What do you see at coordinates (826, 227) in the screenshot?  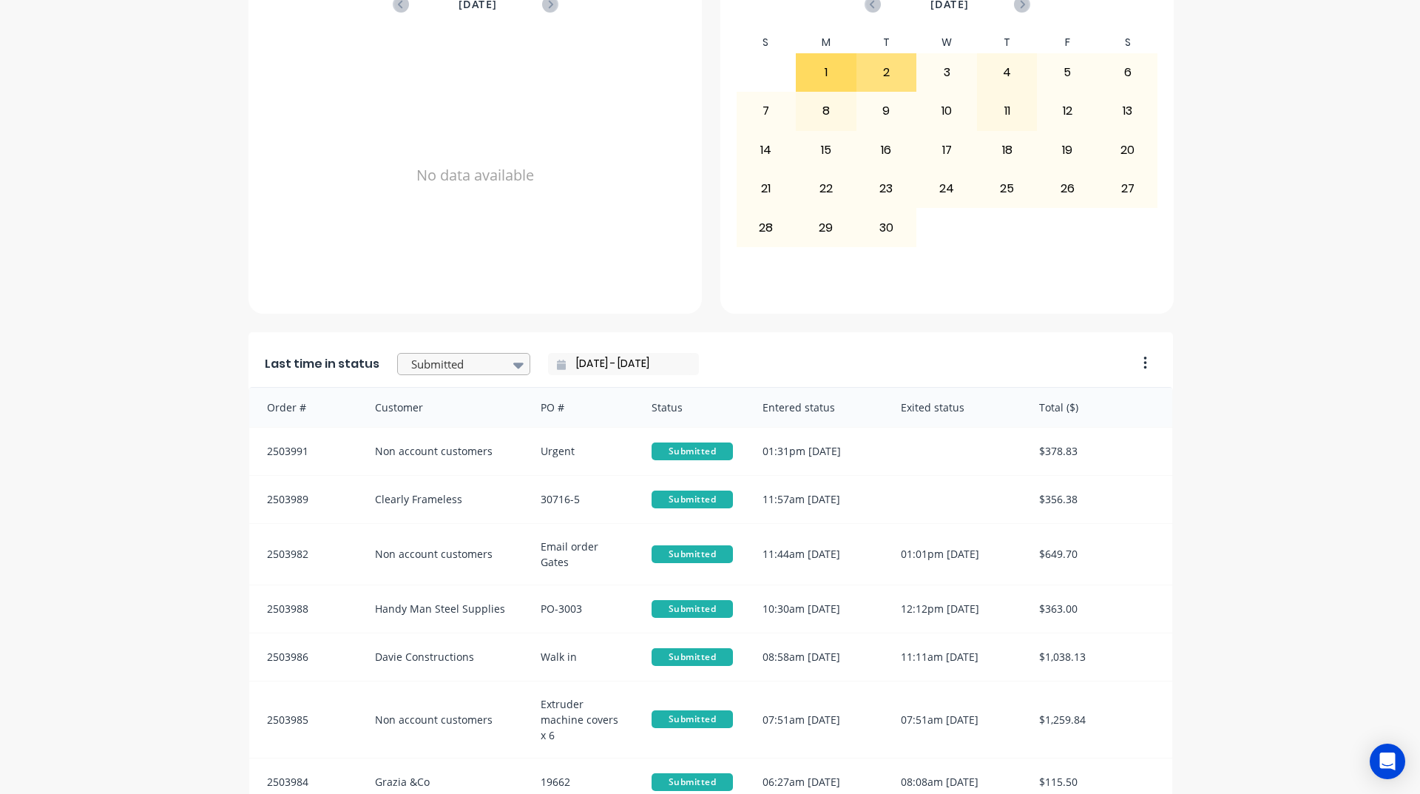 I see `div: 29` at bounding box center [826, 227].